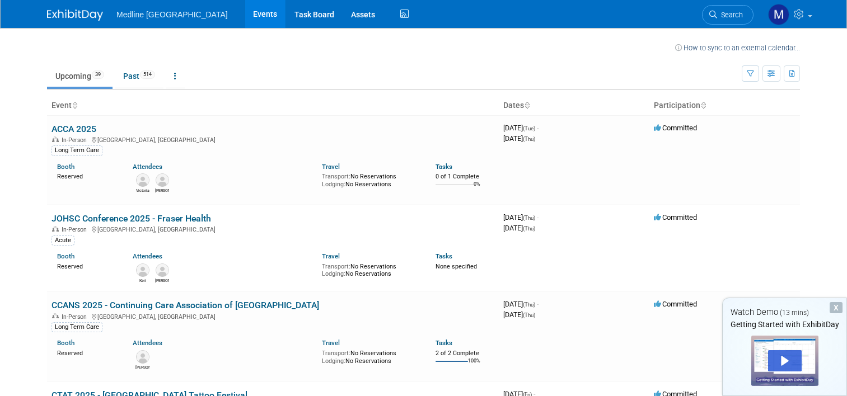  Describe the element at coordinates (784, 325) in the screenshot. I see `div: Getting Started with ExhibitDay` at that location.